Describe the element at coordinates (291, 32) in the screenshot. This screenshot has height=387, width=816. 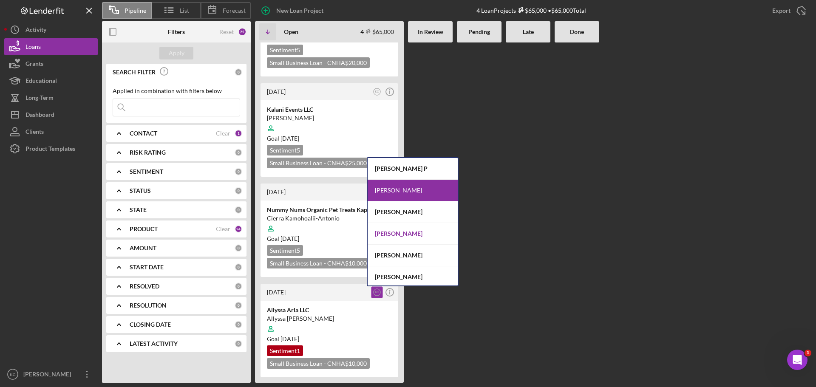
I see `b: Open` at that location.